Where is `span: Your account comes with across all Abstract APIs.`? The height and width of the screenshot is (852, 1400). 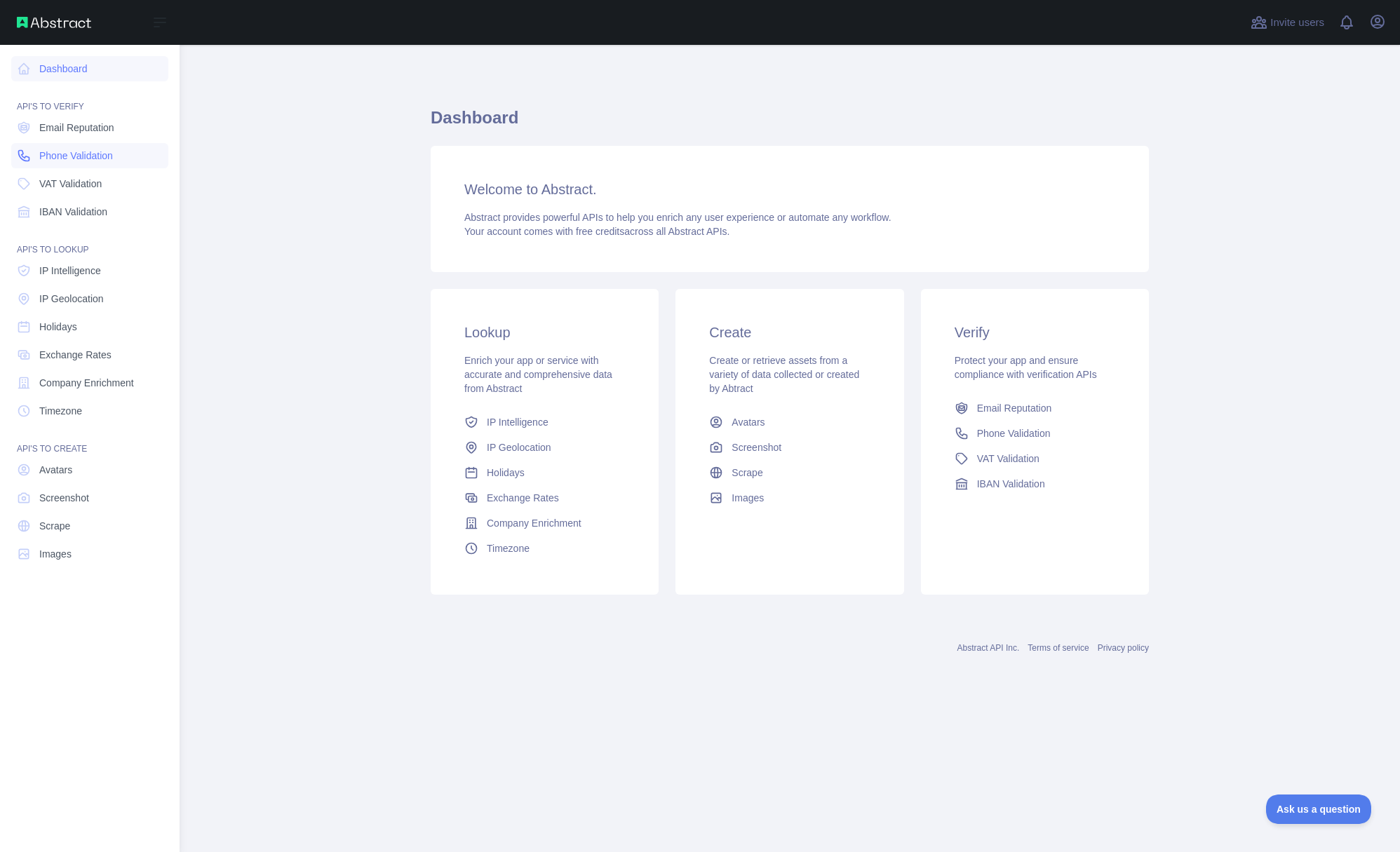 span: Your account comes with across all Abstract APIs. is located at coordinates (596, 231).